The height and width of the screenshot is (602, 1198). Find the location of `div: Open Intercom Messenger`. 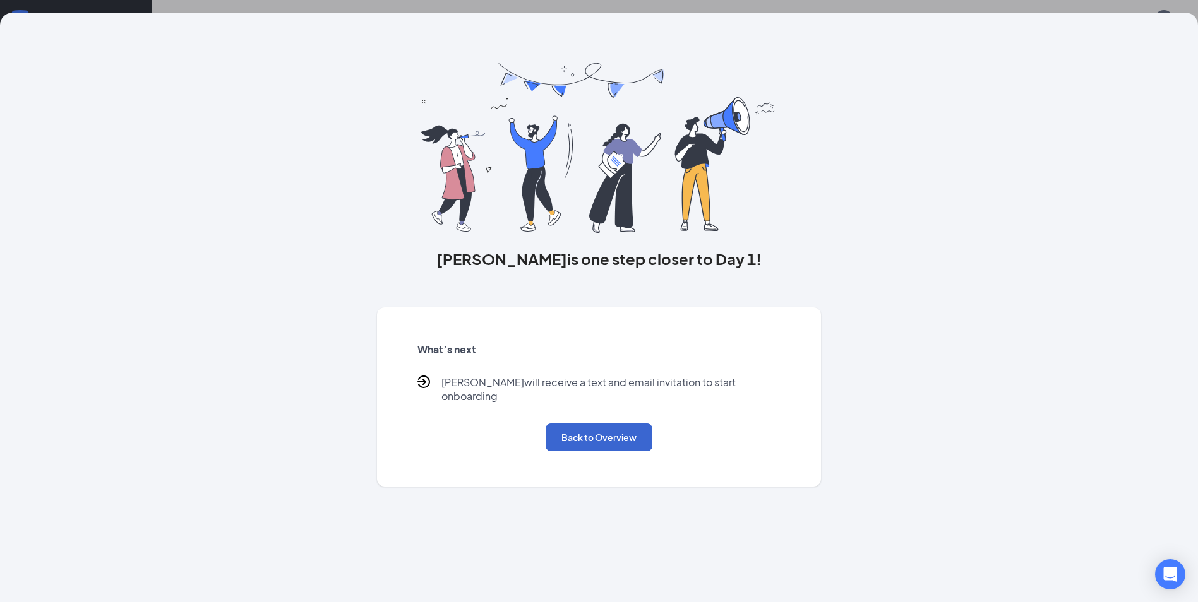

div: Open Intercom Messenger is located at coordinates (1170, 575).